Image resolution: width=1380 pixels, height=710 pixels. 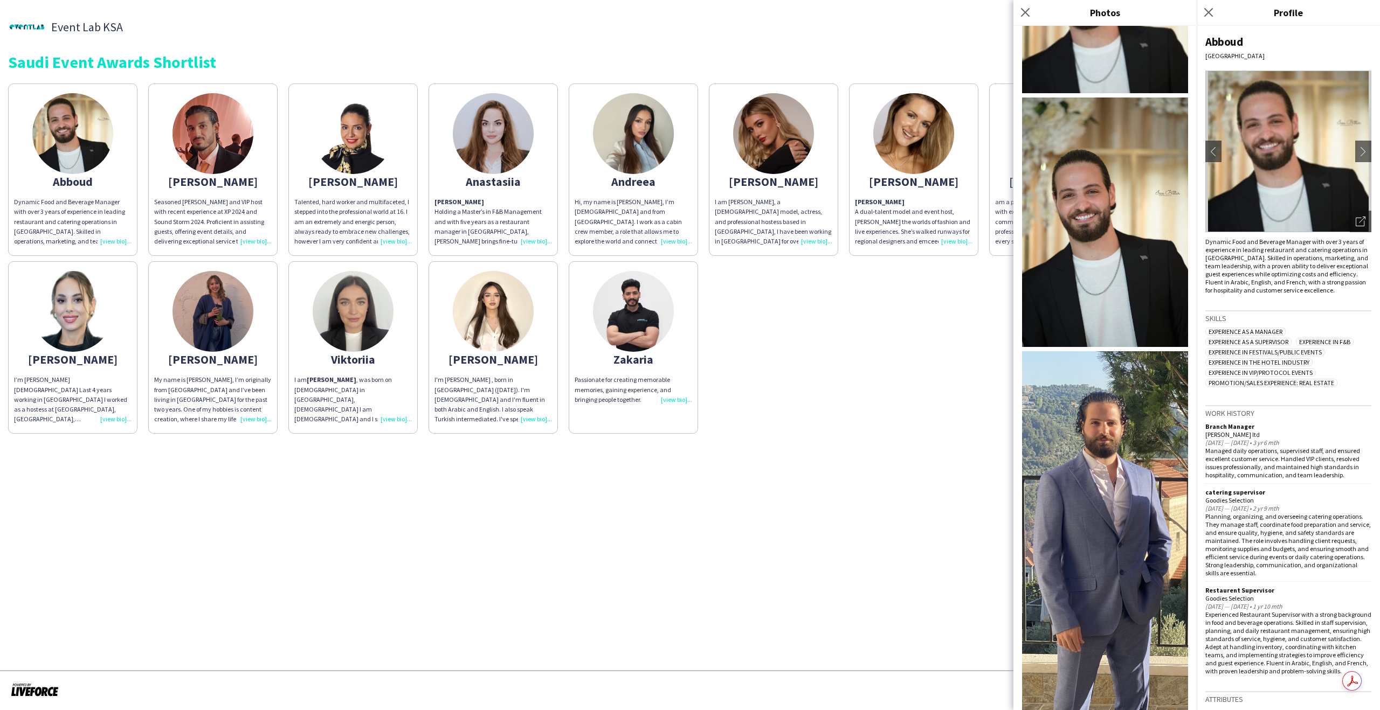 I want to click on img: thumb-68b5ad1647f78.jpeg, so click(x=633, y=134).